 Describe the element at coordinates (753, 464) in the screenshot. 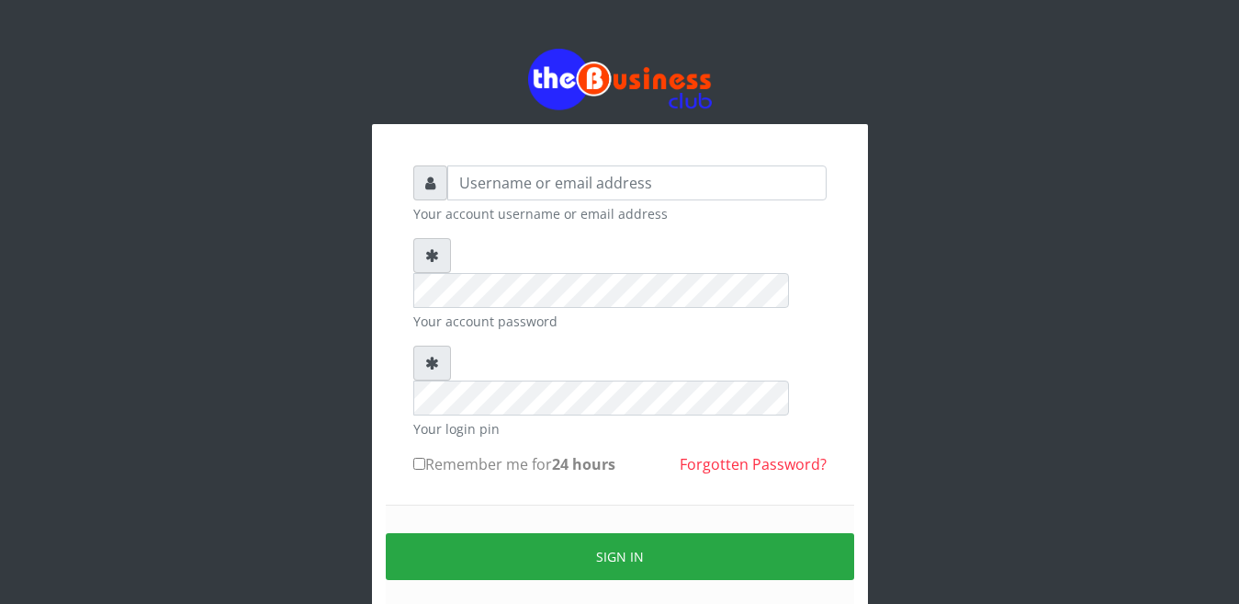

I see `a: Forgotten Password?` at that location.